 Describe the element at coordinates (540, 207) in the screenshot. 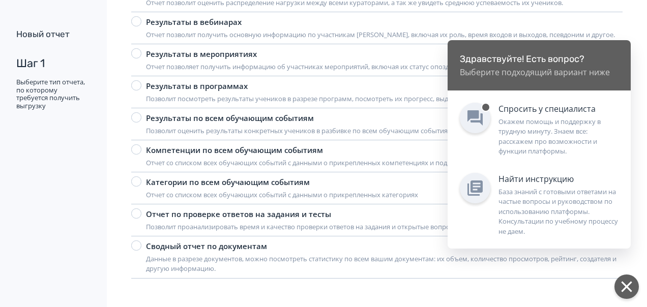

I see `a: Найти инструкциюБаза знаний с готовыми ответами на частые вопросы и руководством по использованию...` at that location.